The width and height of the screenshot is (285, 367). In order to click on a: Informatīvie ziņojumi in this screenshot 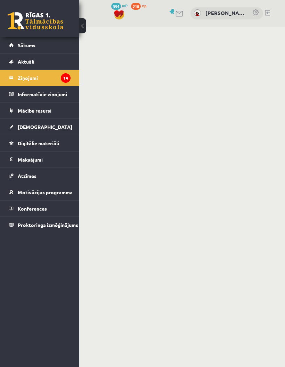, I will do `click(40, 94)`.